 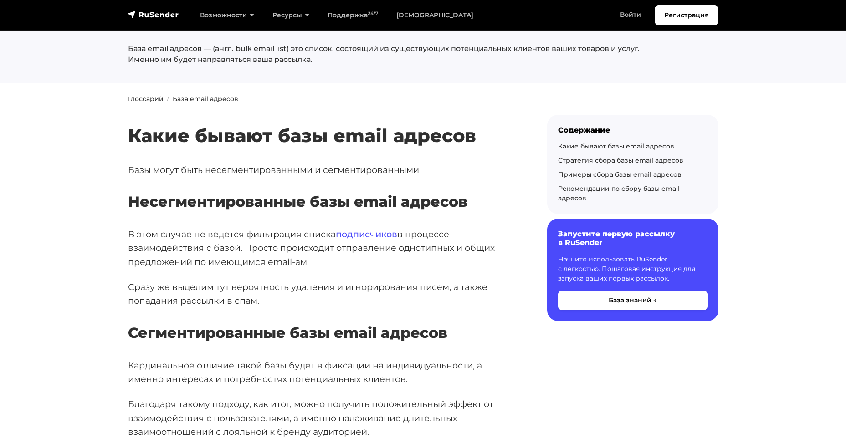 What do you see at coordinates (323, 372) in the screenshot?
I see `p: Кардинальное отличие такой базы будет в фиксации на индивидуальности, а именно интересах и потреб...` at bounding box center [323, 372].